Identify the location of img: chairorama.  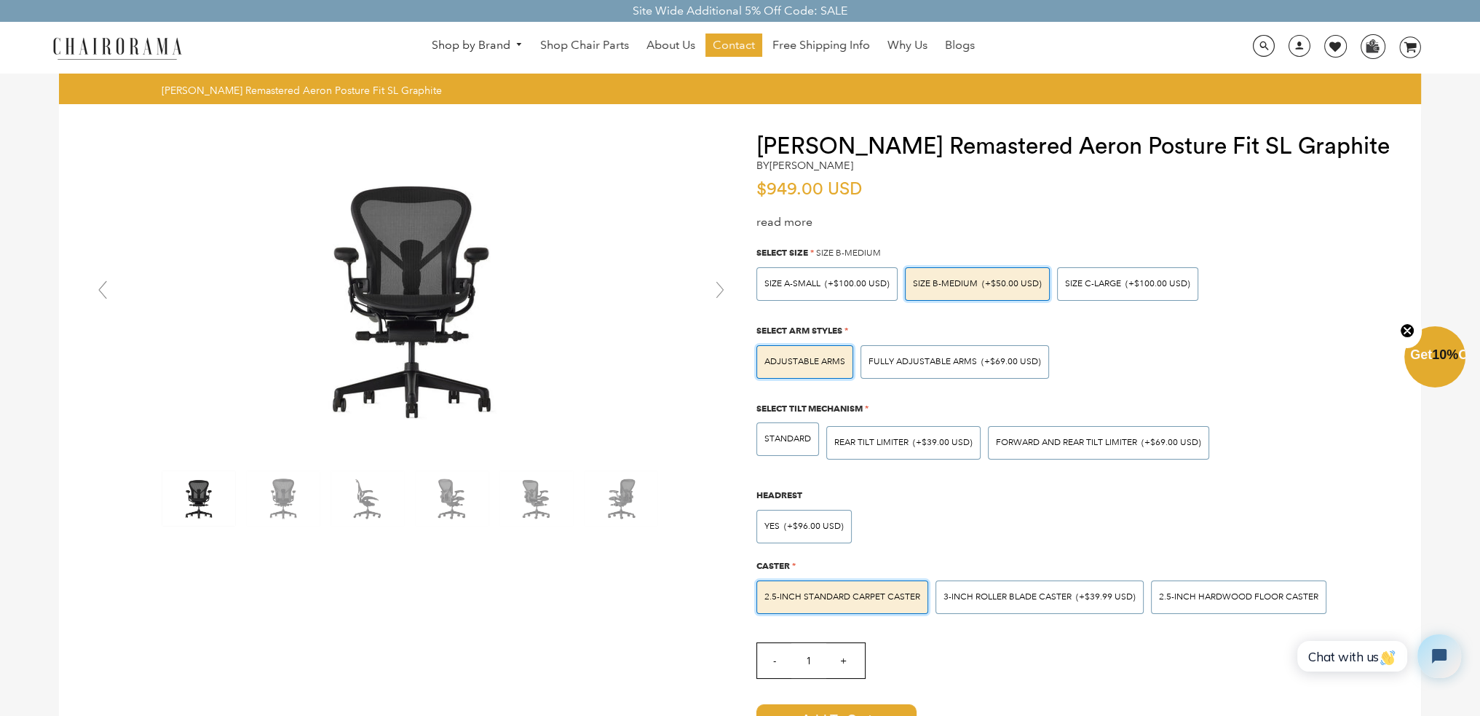
(117, 47).